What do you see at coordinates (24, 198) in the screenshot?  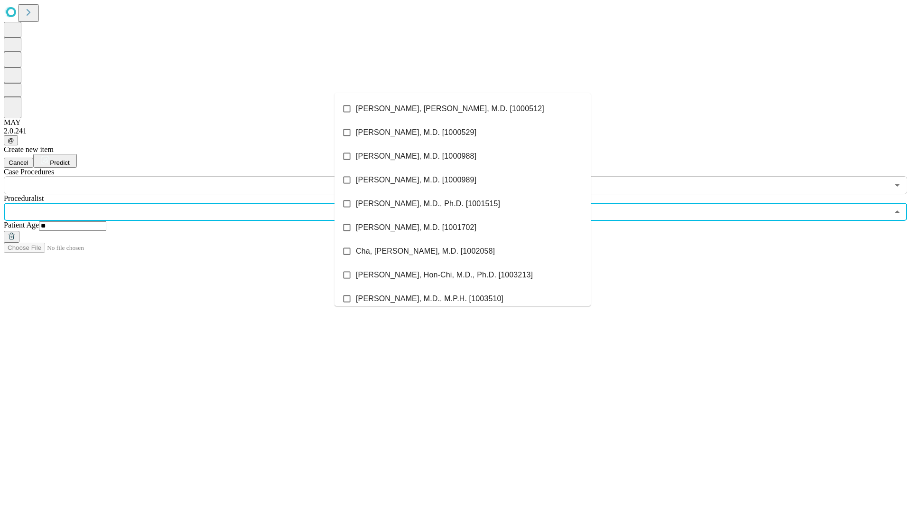 I see `span: Proceduralist` at bounding box center [24, 198].